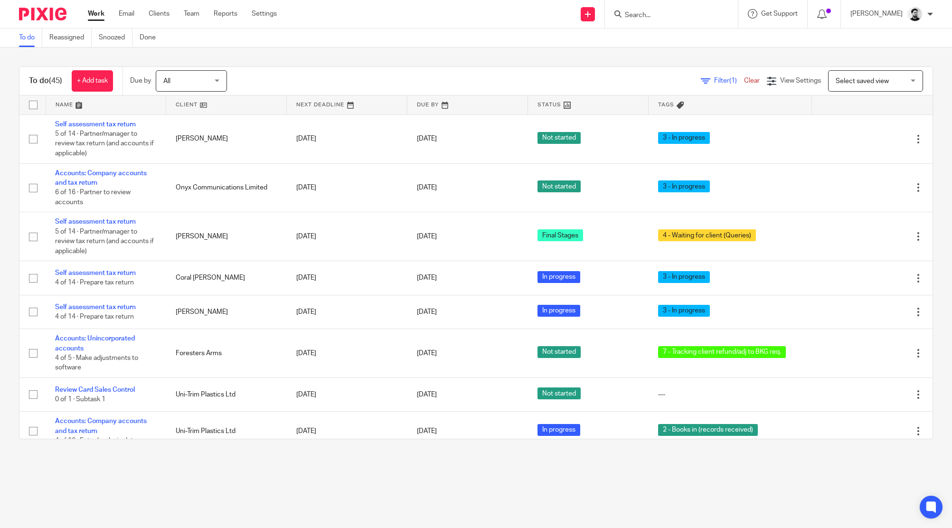 Image resolution: width=952 pixels, height=528 pixels. Describe the element at coordinates (46, 81) in the screenshot. I see `h1: To do` at that location.